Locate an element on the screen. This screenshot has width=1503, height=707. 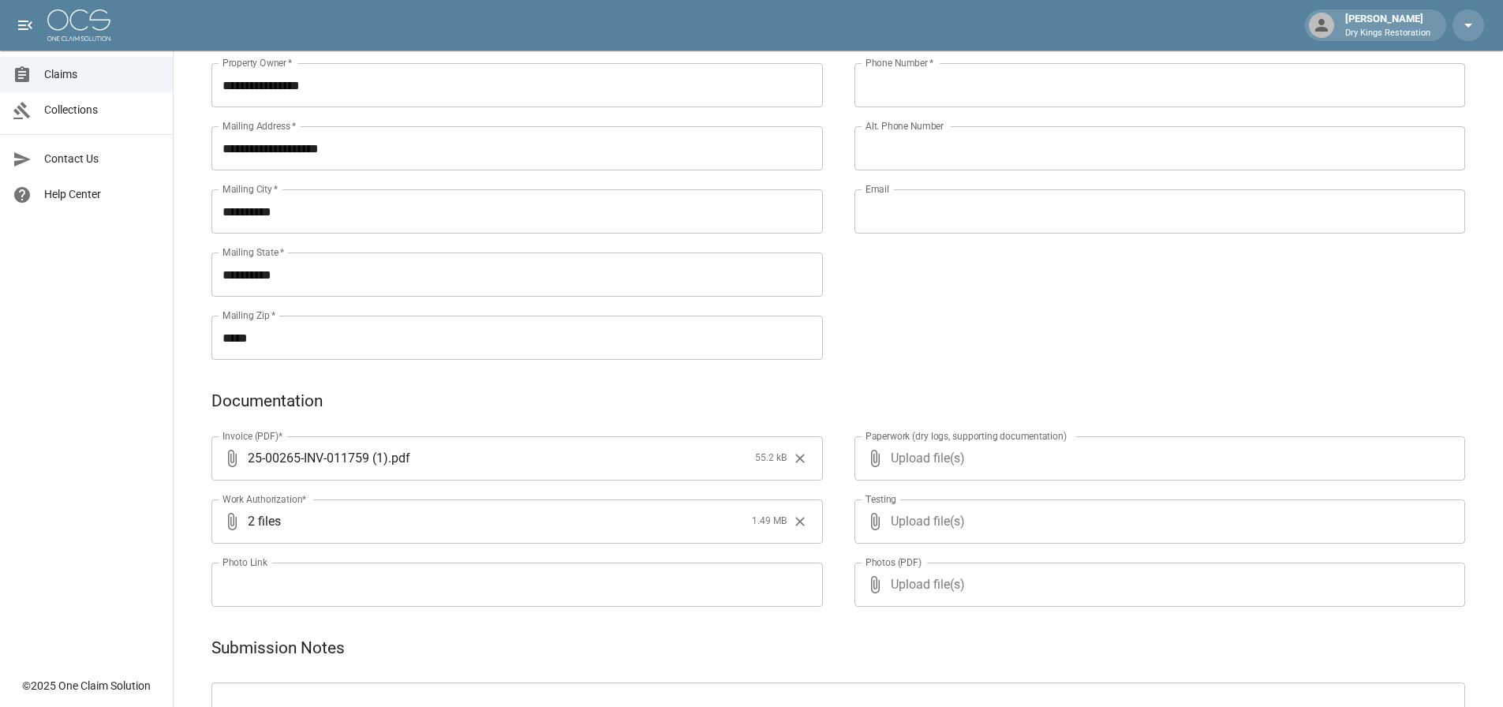
span: 2 files is located at coordinates (496, 522).